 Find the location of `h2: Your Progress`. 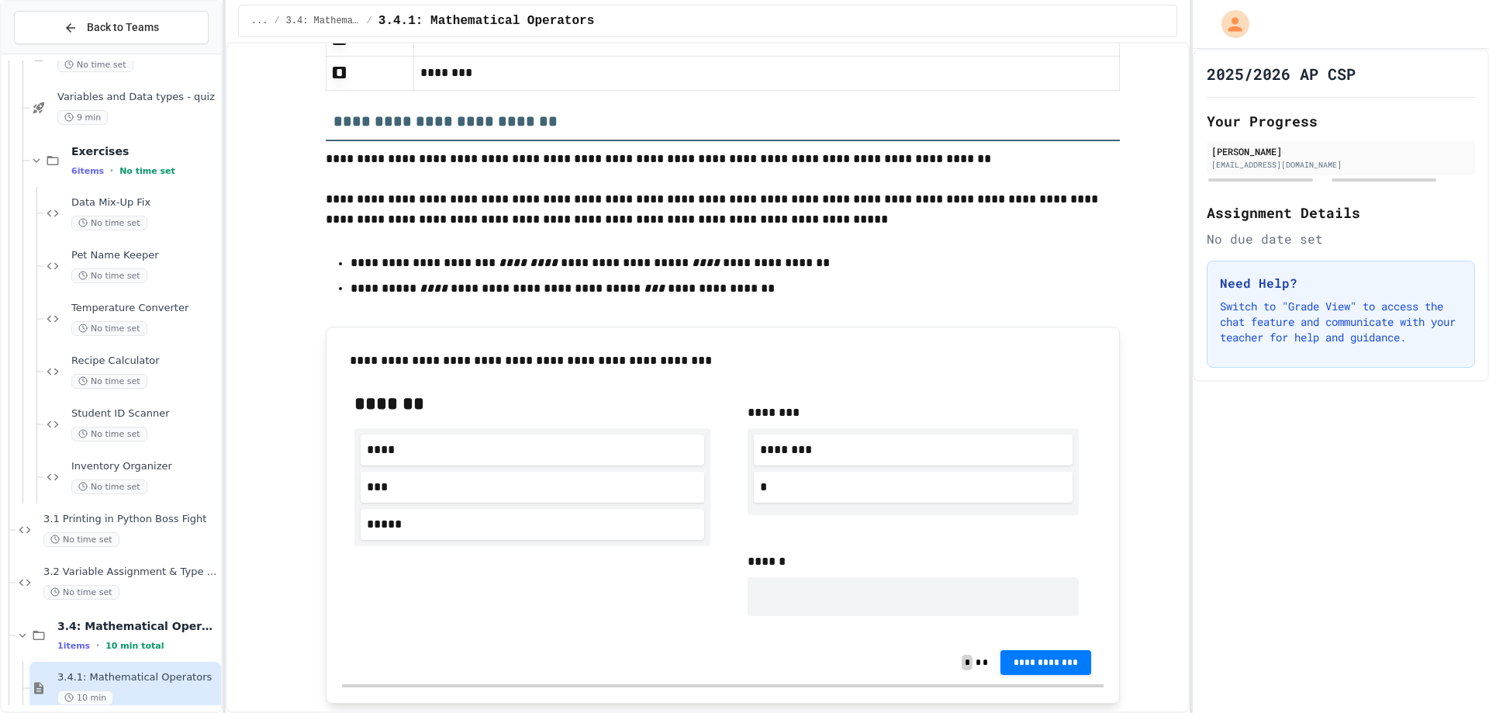

h2: Your Progress is located at coordinates (1341, 121).